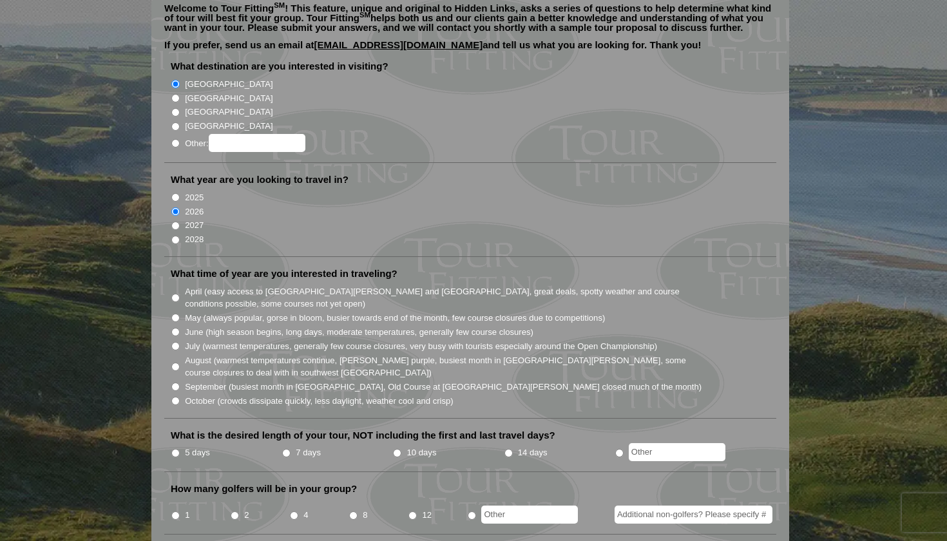  What do you see at coordinates (470, 17) in the screenshot?
I see `p: Welcome to Tour Fitting ! This feature, unique and original to Hidden Links, asks a series of que...` at bounding box center [470, 17].